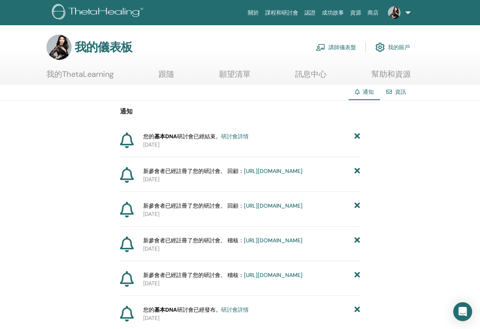  What do you see at coordinates (240, 111) in the screenshot?
I see `p: 通知` at bounding box center [240, 111].